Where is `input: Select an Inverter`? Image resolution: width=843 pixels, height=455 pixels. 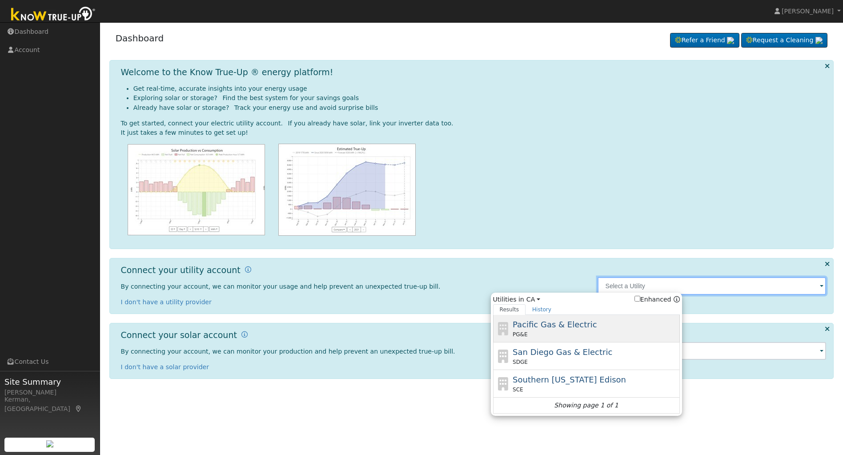 input: Select an Inverter is located at coordinates (712, 351).